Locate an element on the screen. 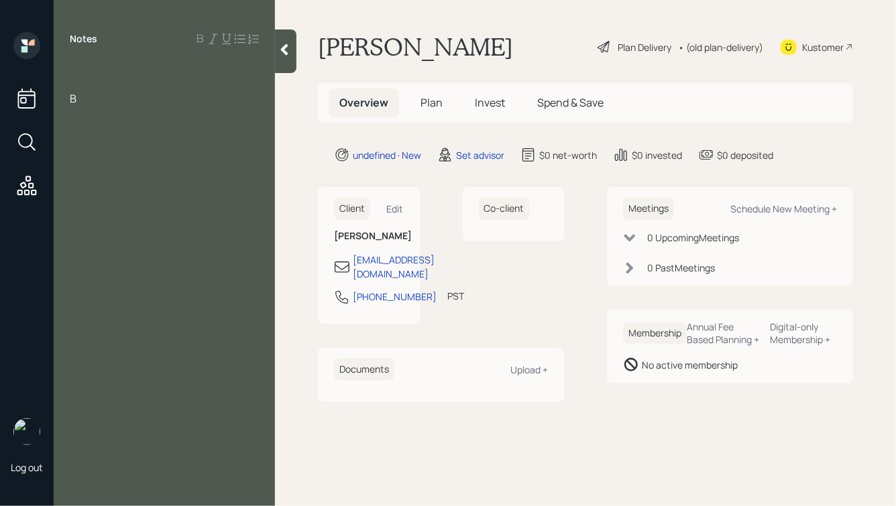 This screenshot has width=896, height=506. div: Upload + is located at coordinates (529, 369).